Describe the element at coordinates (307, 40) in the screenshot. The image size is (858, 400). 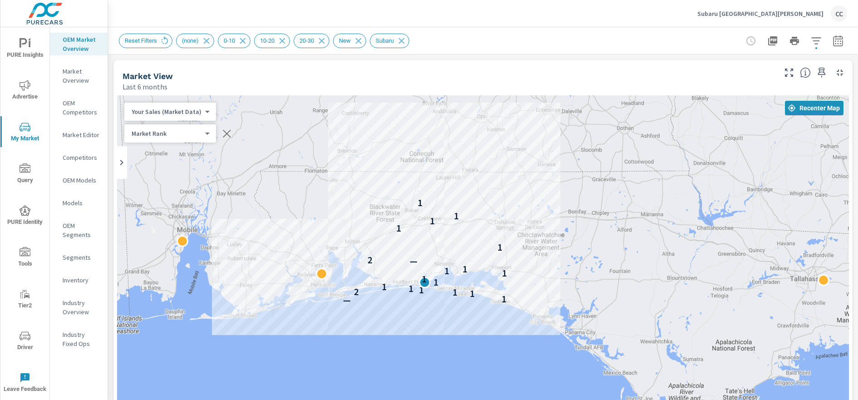
I see `span: 20-30` at that location.